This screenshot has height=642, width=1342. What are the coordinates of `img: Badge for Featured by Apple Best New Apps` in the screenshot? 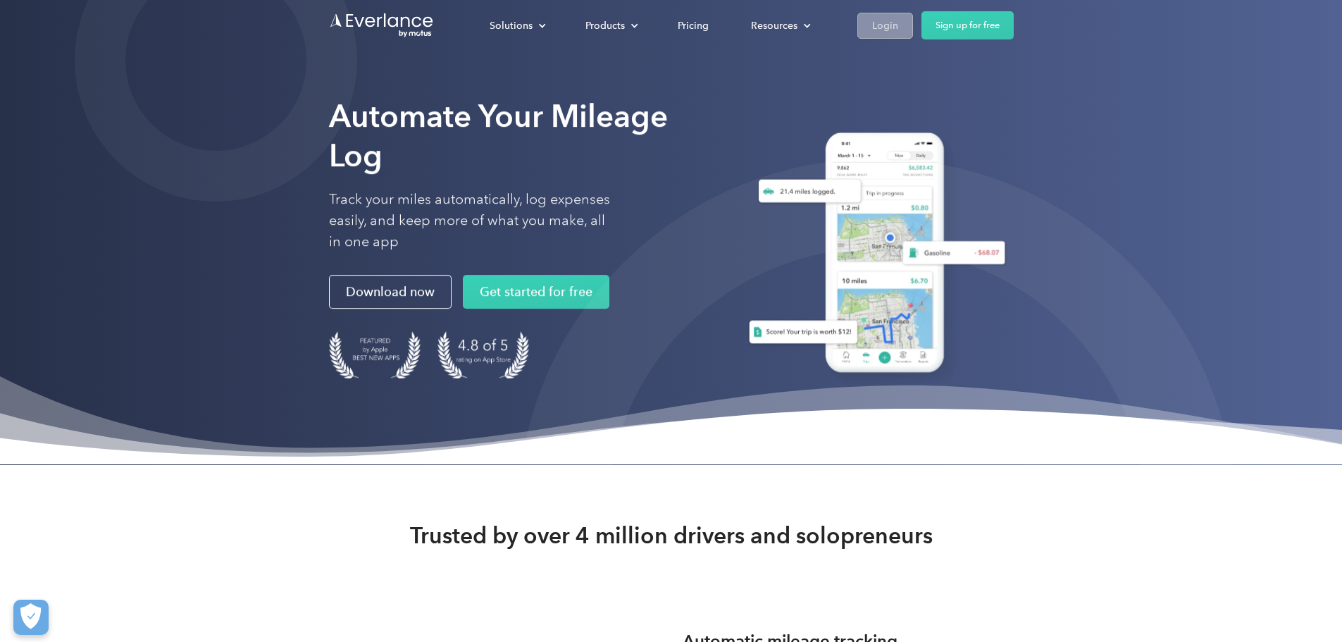 It's located at (375, 354).